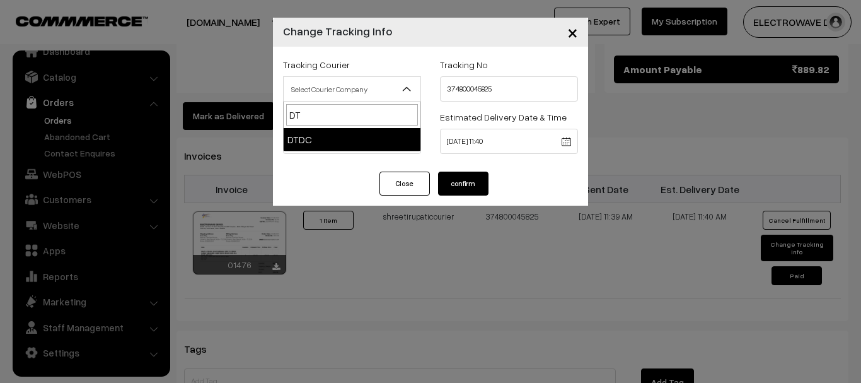 The height and width of the screenshot is (383, 861). Describe the element at coordinates (352, 89) in the screenshot. I see `span: Select Courier Company` at that location.